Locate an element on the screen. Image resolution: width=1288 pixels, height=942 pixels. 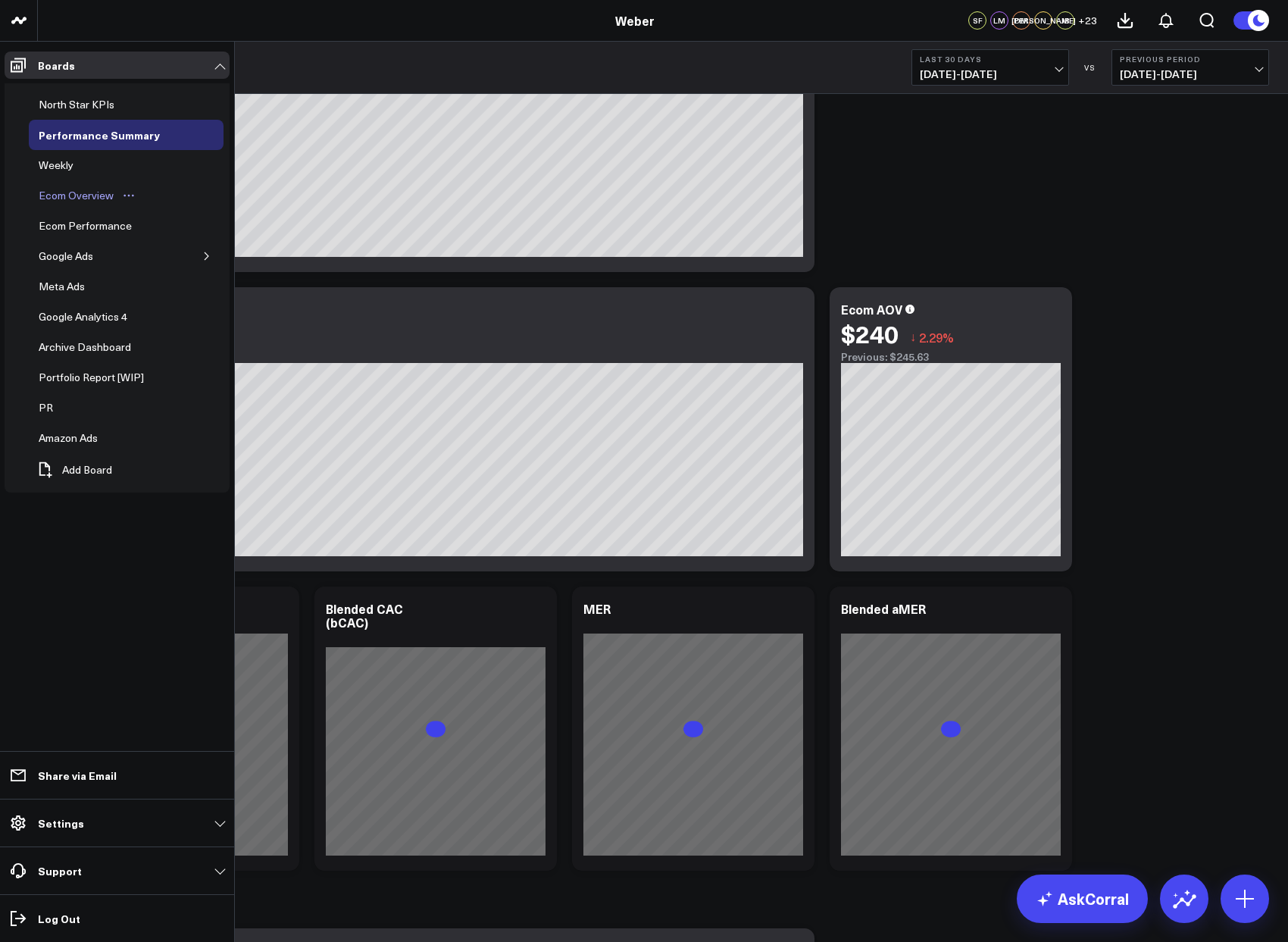
p: Settings is located at coordinates (61, 823).